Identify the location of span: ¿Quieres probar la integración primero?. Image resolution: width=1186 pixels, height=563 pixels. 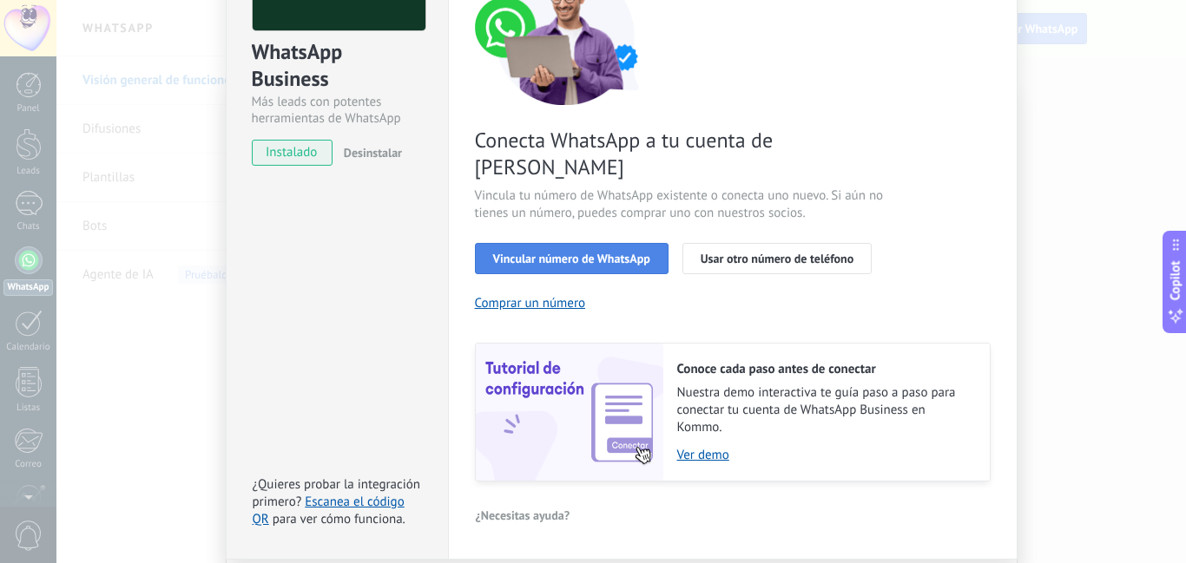
(337, 493).